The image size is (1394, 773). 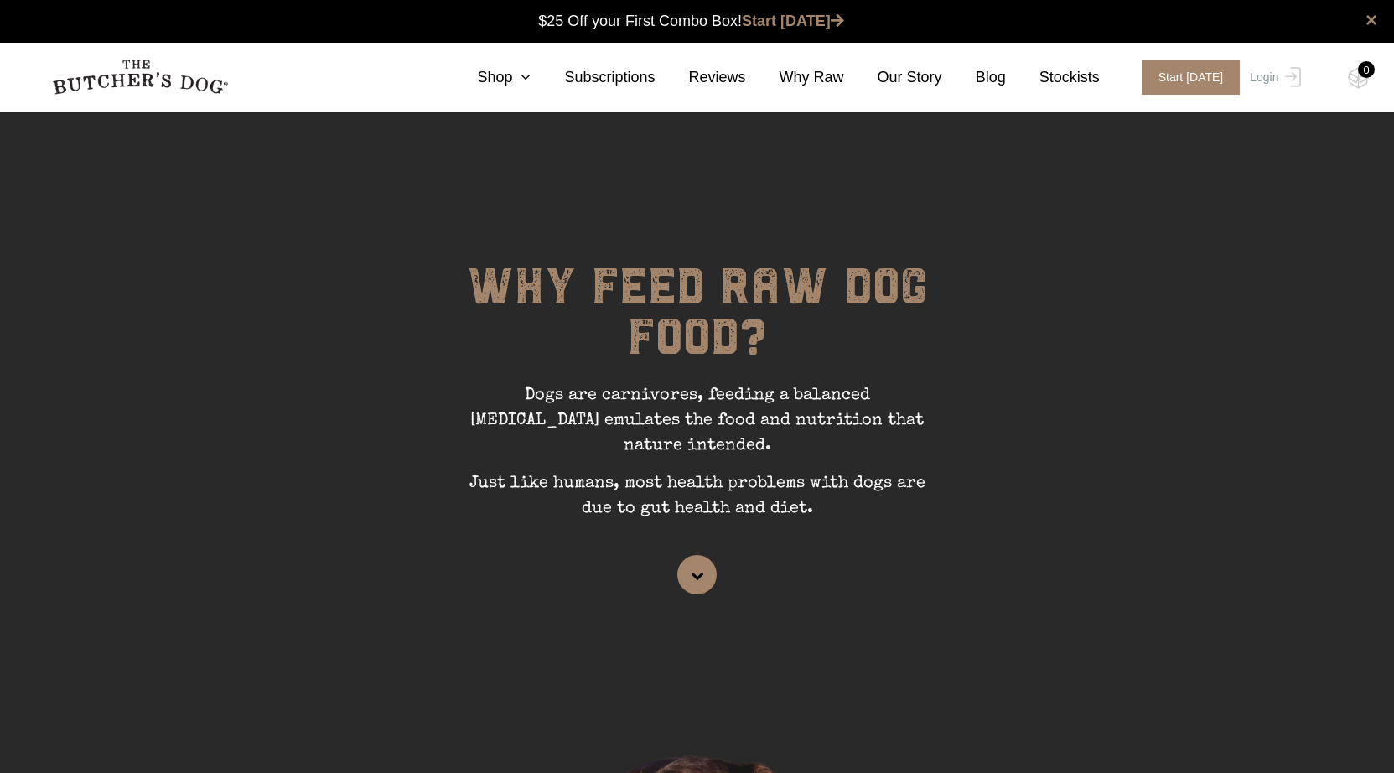 What do you see at coordinates (487, 77) in the screenshot?
I see `a: Shop` at bounding box center [487, 77].